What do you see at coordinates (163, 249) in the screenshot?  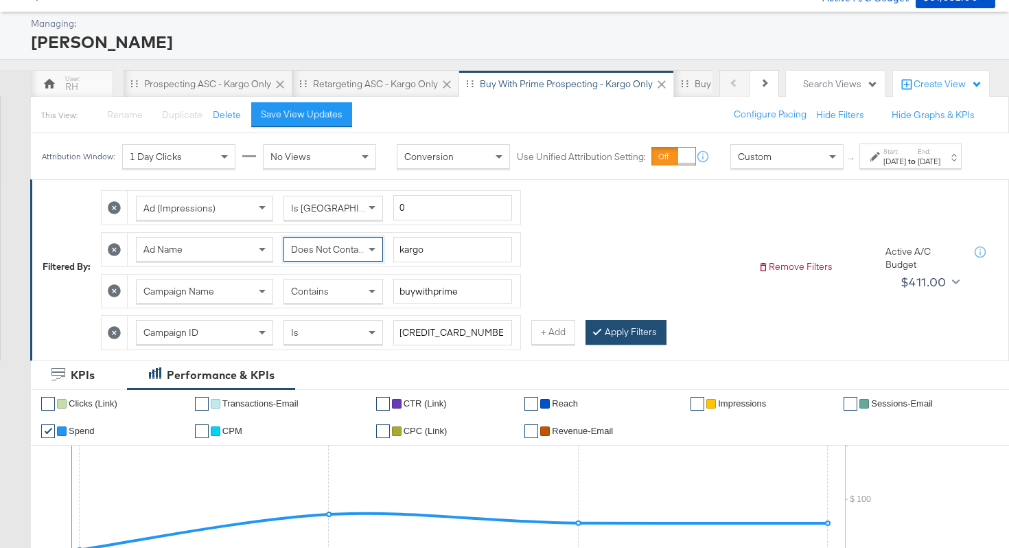 I see `span: Ad Name` at bounding box center [163, 249].